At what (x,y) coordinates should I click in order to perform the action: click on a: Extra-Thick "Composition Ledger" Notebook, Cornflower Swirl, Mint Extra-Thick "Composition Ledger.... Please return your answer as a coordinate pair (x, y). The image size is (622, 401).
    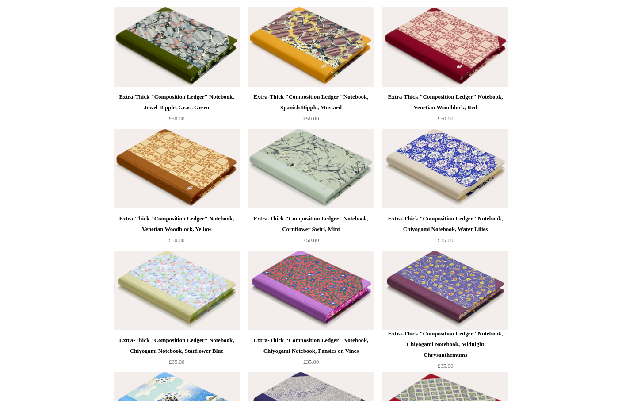
    Looking at the image, I should click on (311, 168).